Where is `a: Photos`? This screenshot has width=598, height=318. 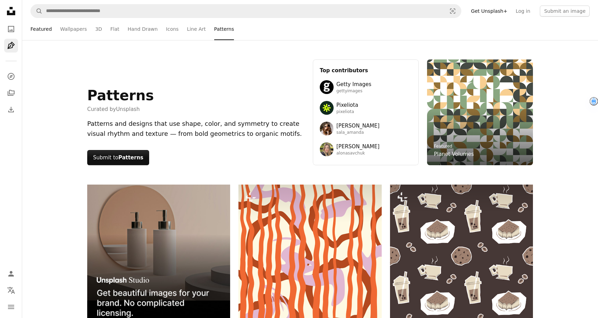 a: Photos is located at coordinates (11, 29).